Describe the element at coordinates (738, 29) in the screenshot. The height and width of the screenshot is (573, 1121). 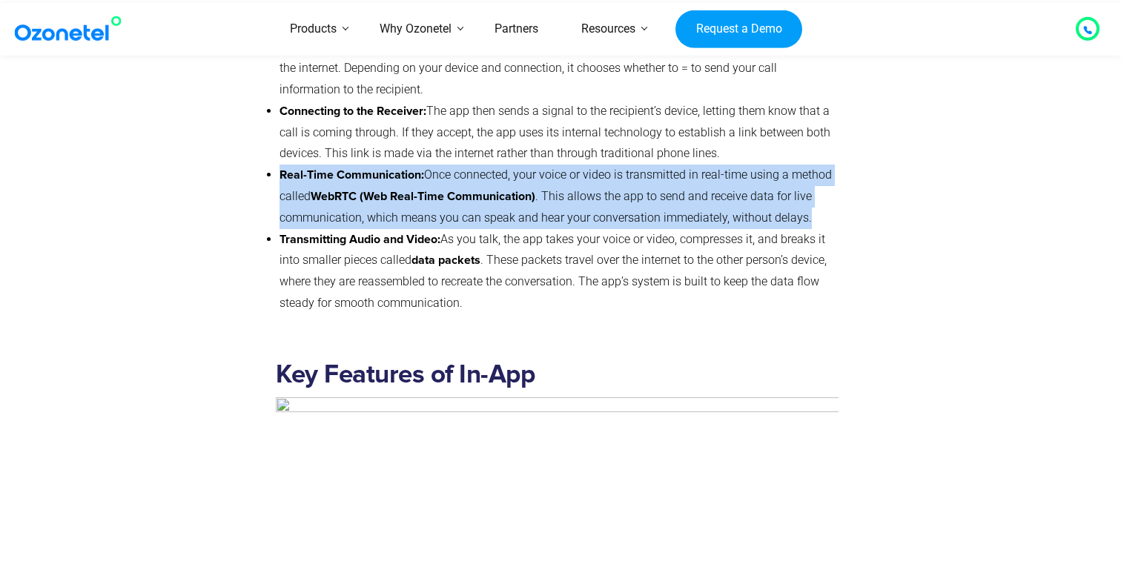
I see `a: Request a Demo` at that location.